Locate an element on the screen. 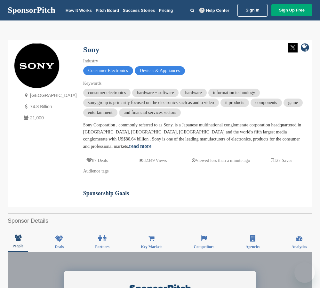  a: SponsorPitch is located at coordinates (31, 10).